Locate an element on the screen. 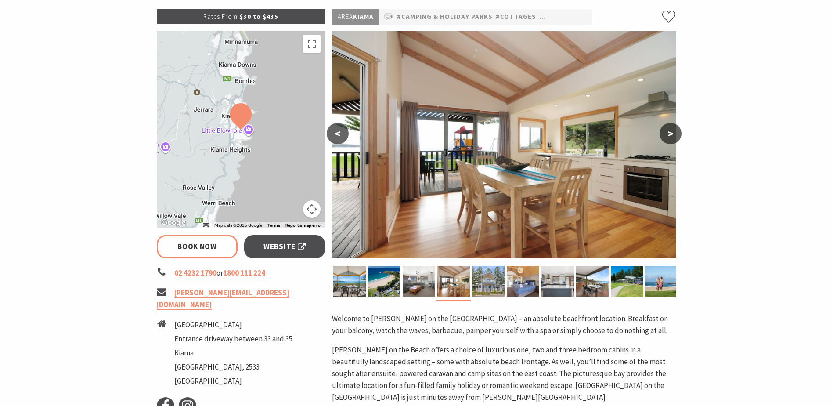 The image size is (833, 406). a: #Pet Friendly is located at coordinates (565, 17).